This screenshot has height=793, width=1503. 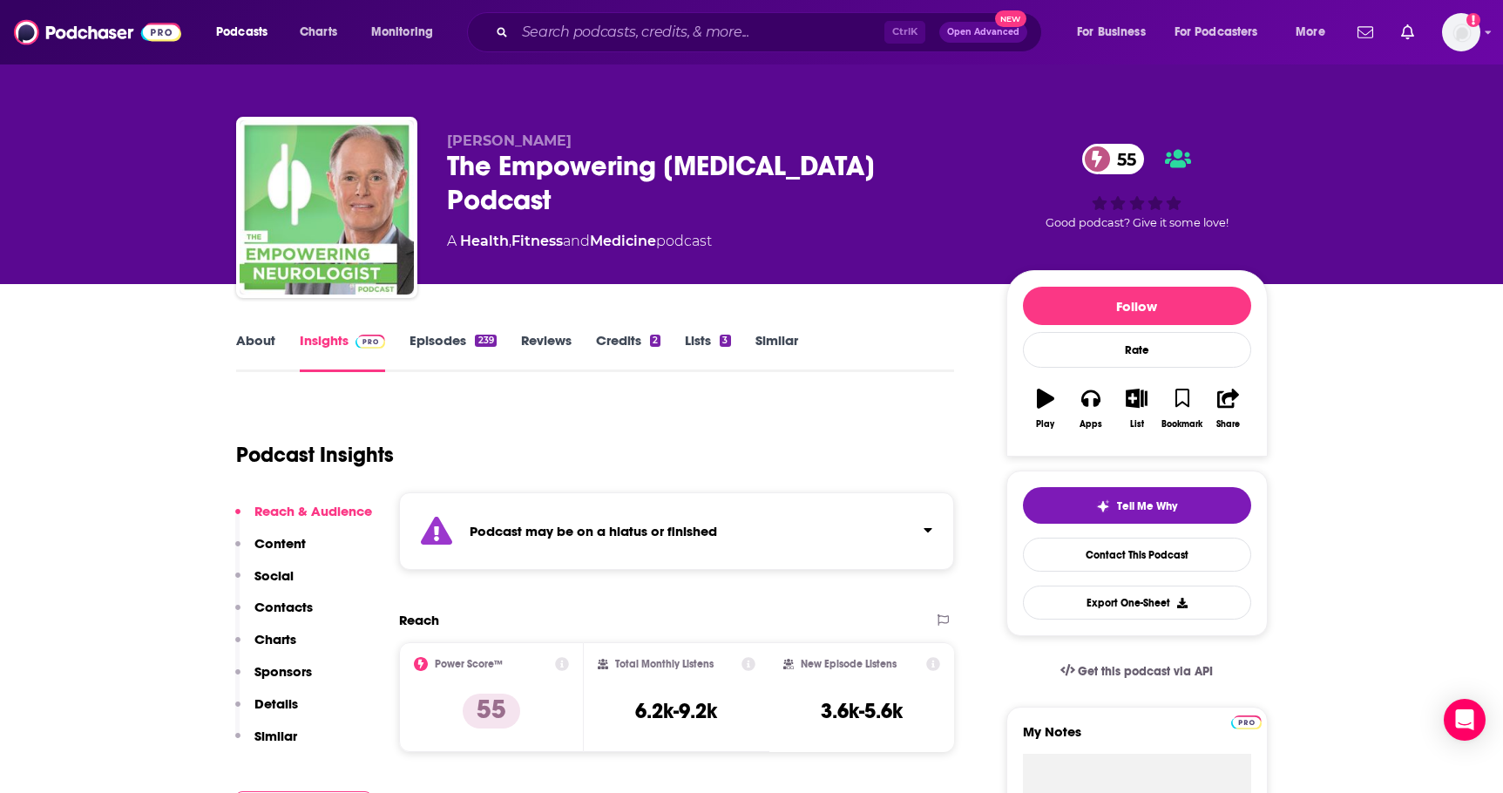 I want to click on p: Content, so click(x=280, y=543).